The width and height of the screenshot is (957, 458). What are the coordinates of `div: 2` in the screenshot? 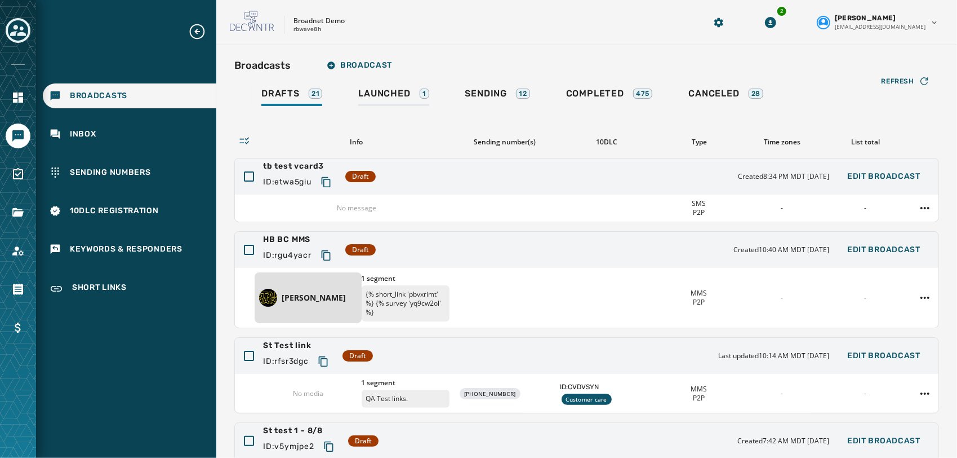 It's located at (782, 11).